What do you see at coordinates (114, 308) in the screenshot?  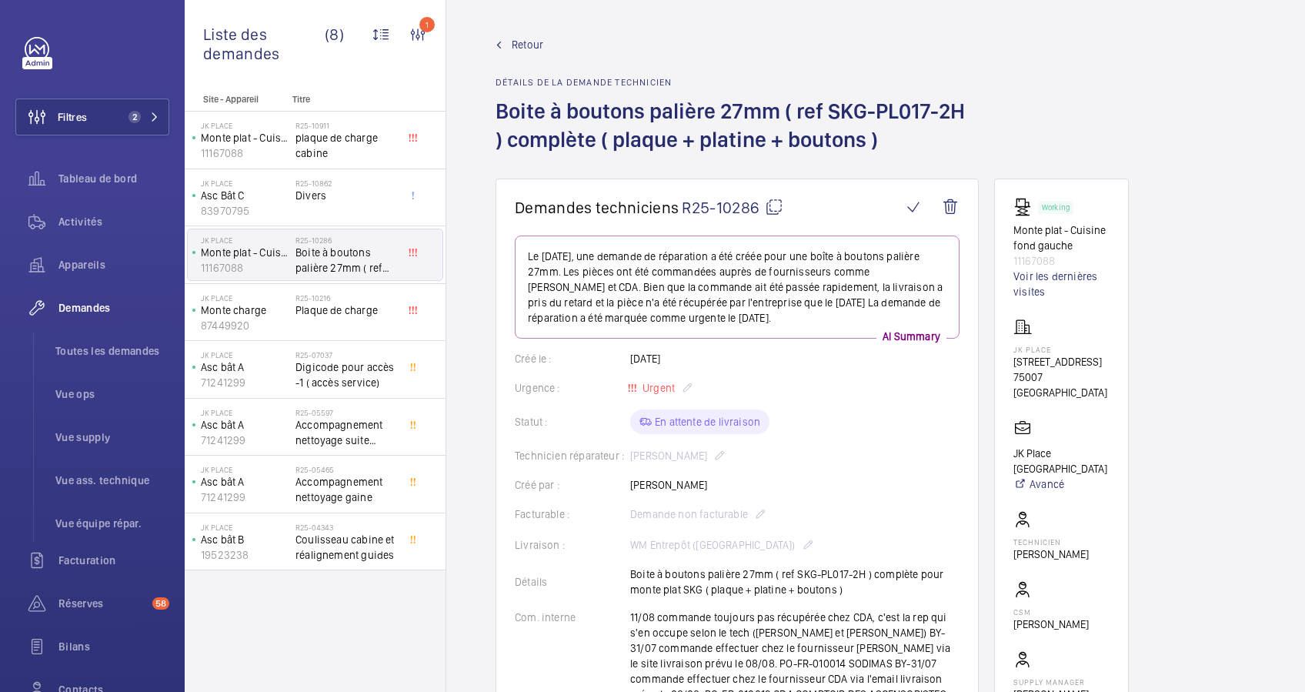 I see `span: Demandes` at bounding box center [114, 308].